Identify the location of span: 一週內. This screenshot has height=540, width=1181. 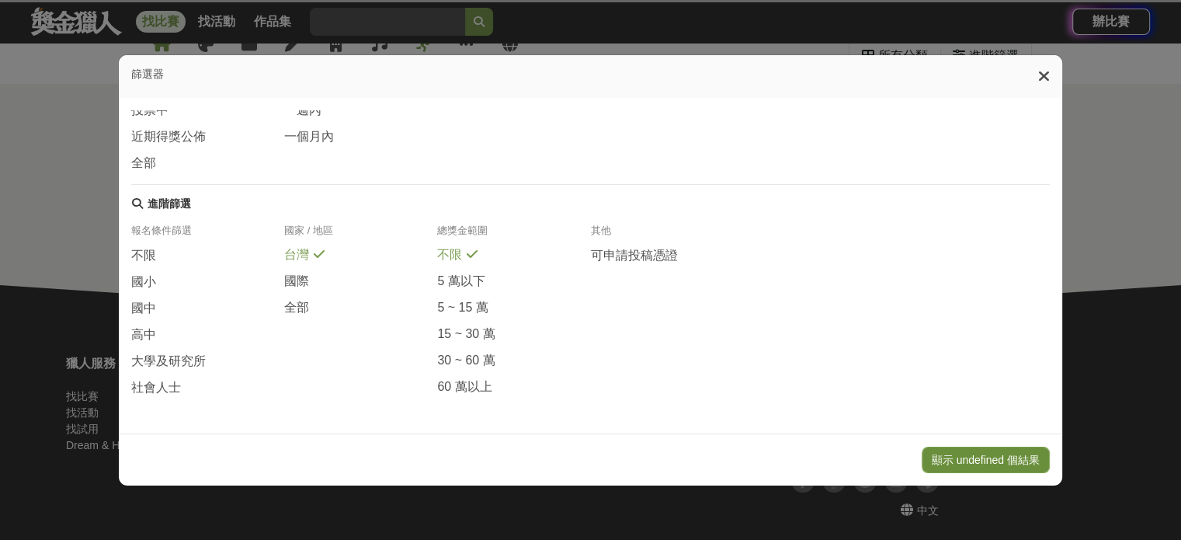
(303, 110).